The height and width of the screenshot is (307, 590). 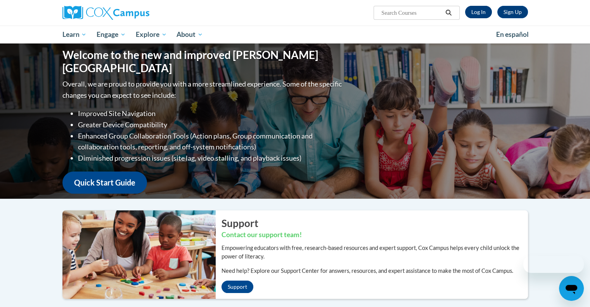 I want to click on p: Need help? Explore our Support Center for answers, resources, and expert assistance to make the m..., so click(x=375, y=271).